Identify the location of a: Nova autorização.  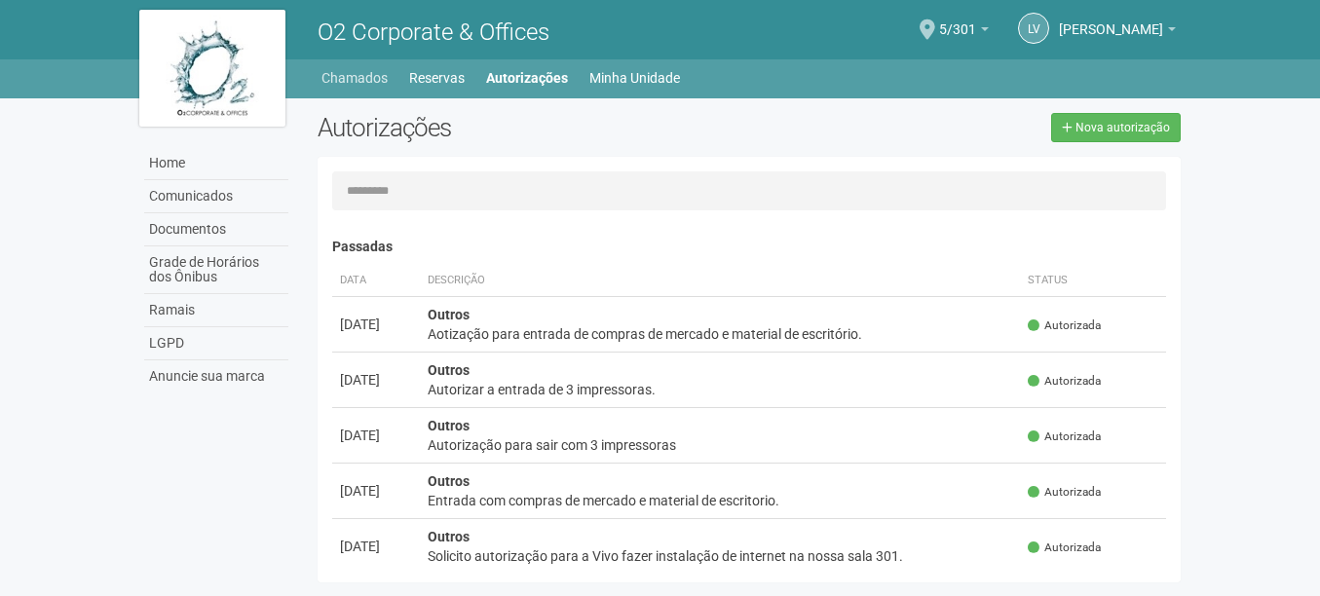
(1115, 128).